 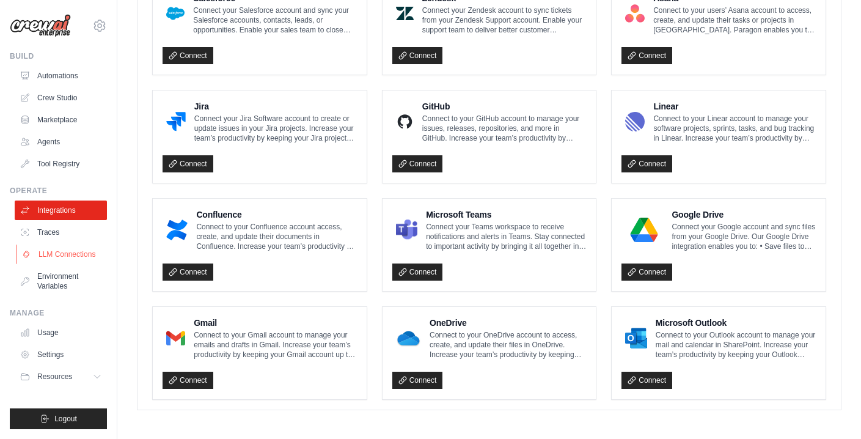 I want to click on a: Settings, so click(x=60, y=354).